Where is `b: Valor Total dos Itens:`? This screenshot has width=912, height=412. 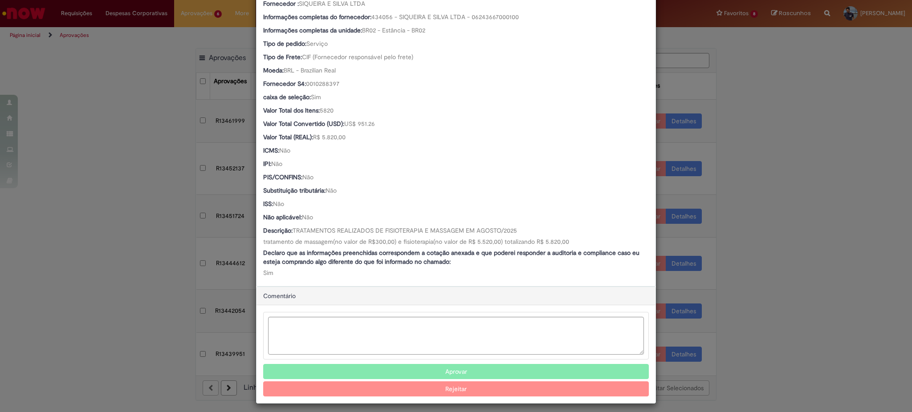 b: Valor Total dos Itens: is located at coordinates (291, 110).